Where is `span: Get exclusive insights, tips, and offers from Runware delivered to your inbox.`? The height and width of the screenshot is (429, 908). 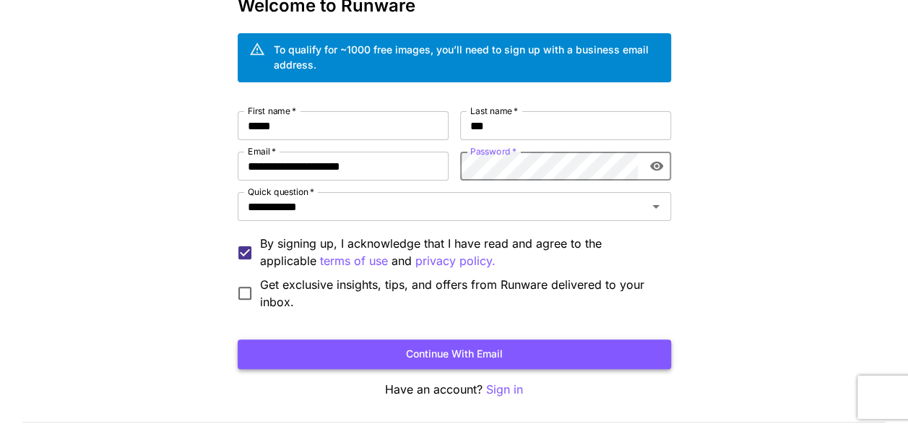
span: Get exclusive insights, tips, and offers from Runware delivered to your inbox. is located at coordinates (460, 293).